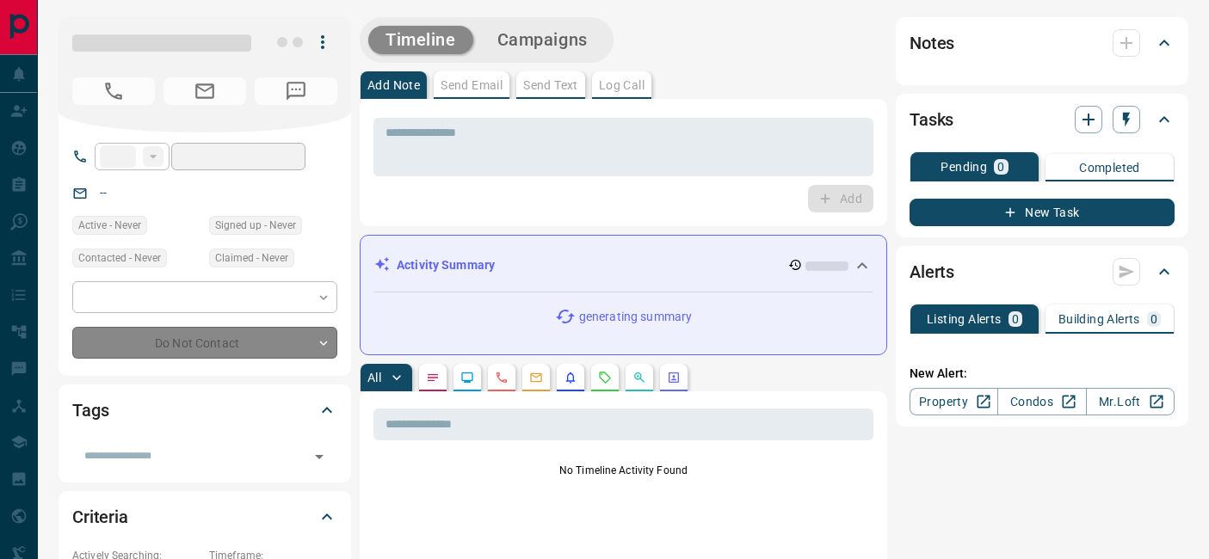  I want to click on a: Condos, so click(1041, 402).